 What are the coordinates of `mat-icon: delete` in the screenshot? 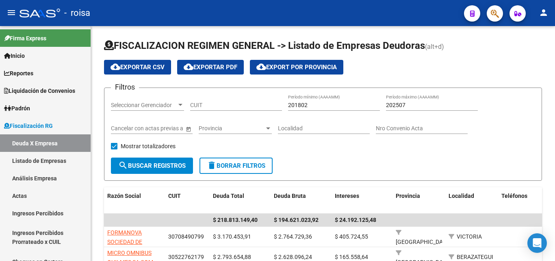 It's located at (212, 165).